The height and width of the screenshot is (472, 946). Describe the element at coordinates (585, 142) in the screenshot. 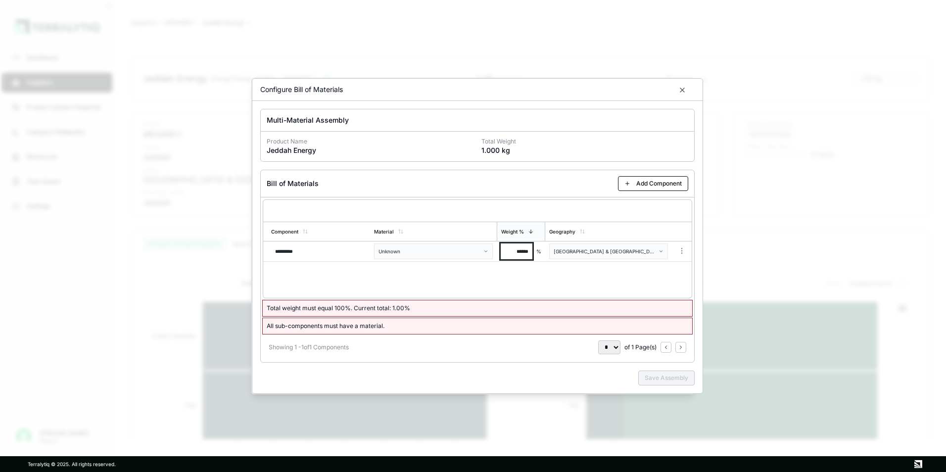

I see `p: Total Weight` at that location.